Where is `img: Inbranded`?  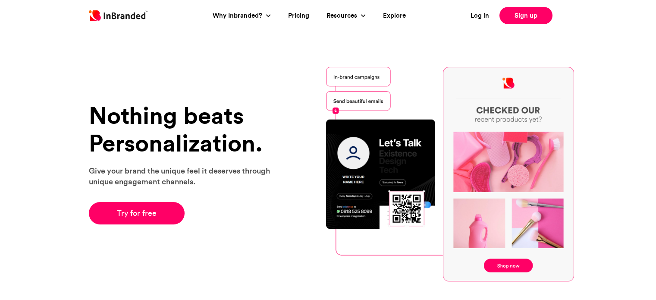
img: Inbranded is located at coordinates (118, 16).